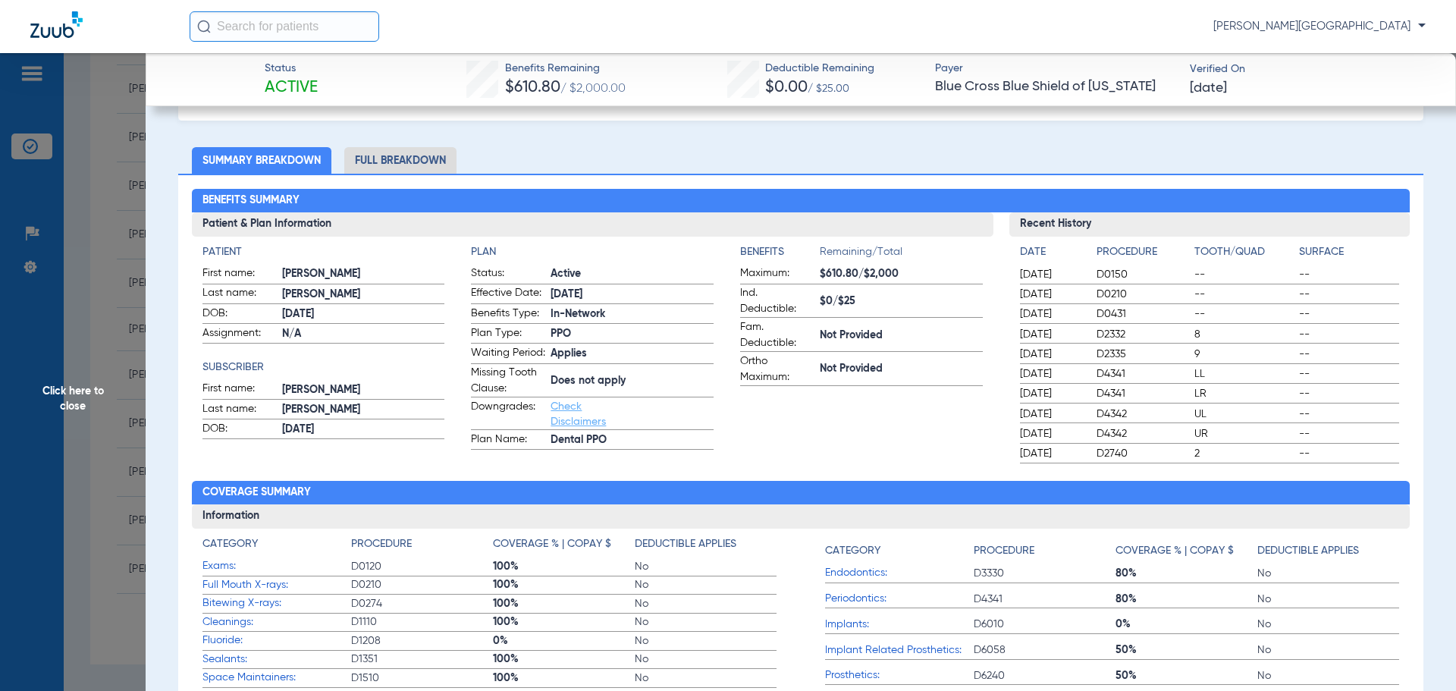 The image size is (1456, 691). I want to click on span: Status, so click(291, 68).